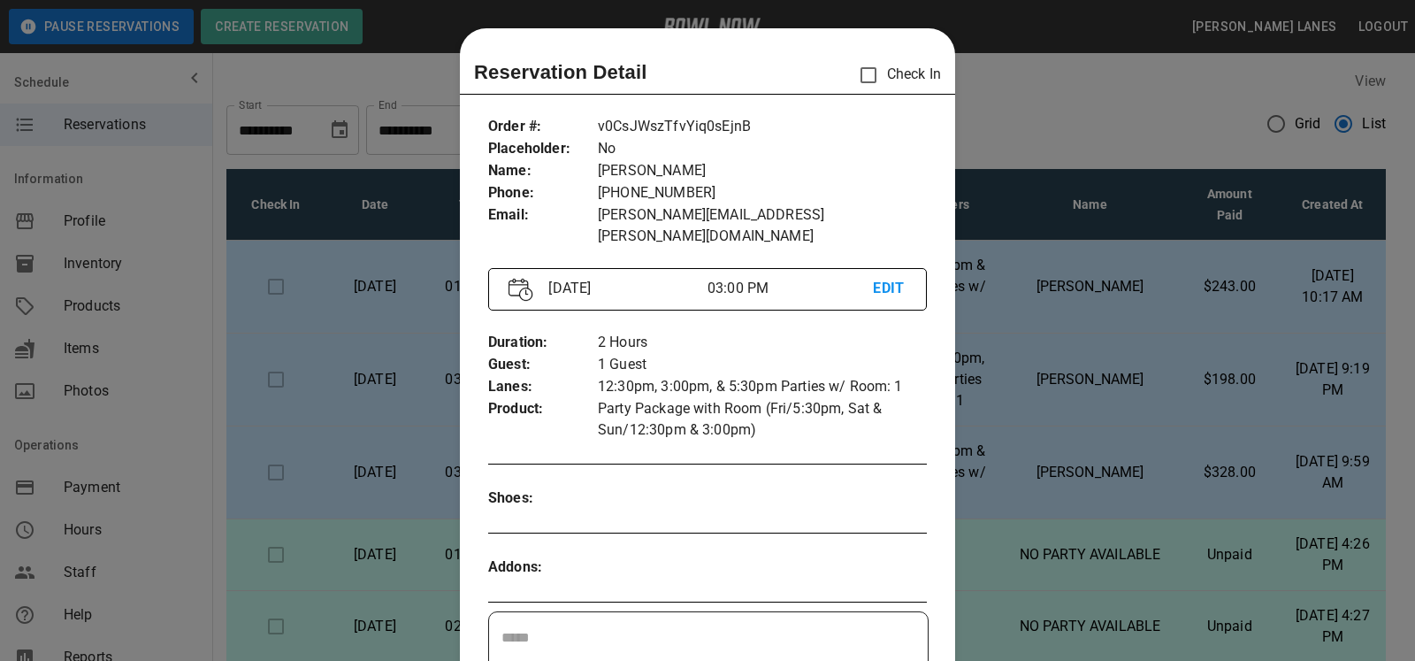 This screenshot has height=661, width=1415. I want to click on p: Phone :, so click(543, 193).